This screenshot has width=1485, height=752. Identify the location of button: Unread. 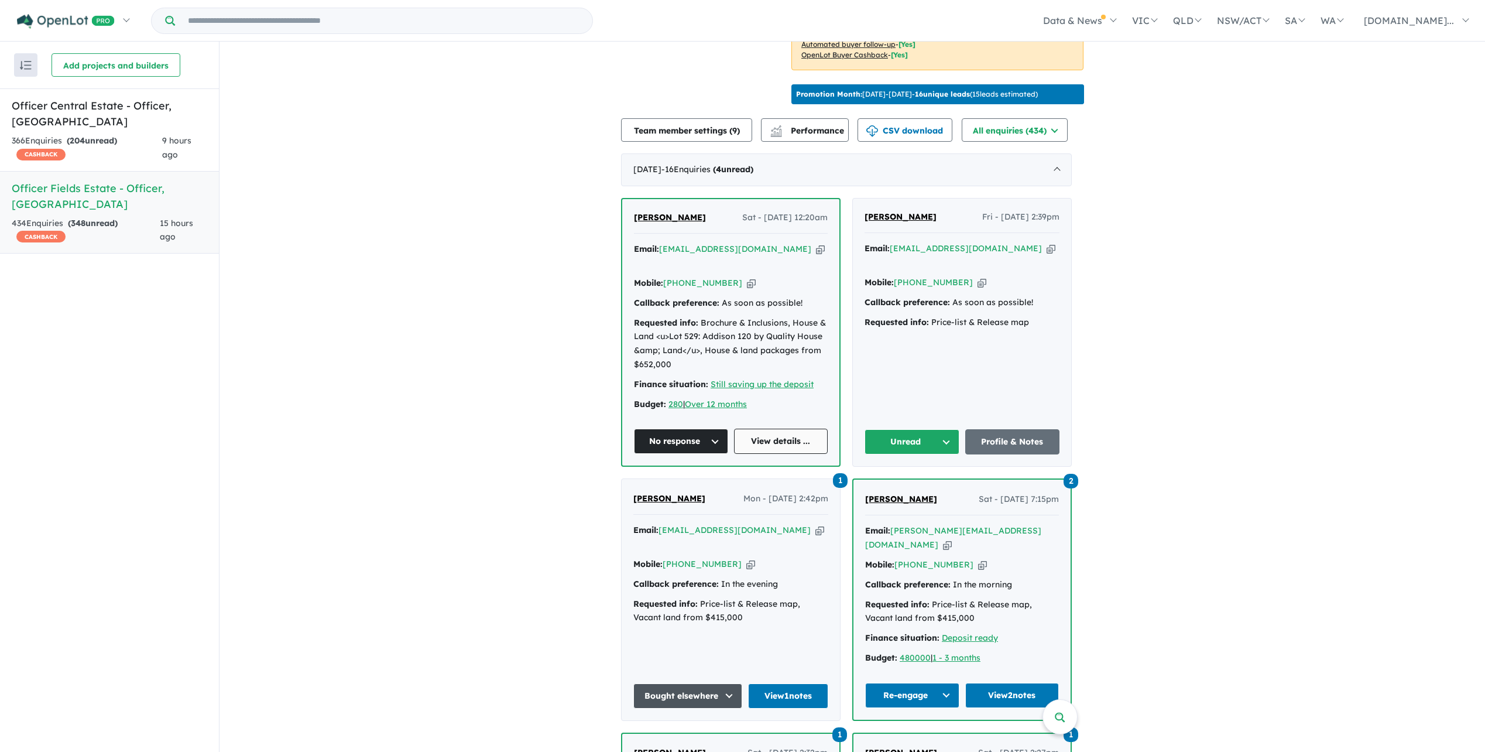
(912, 441).